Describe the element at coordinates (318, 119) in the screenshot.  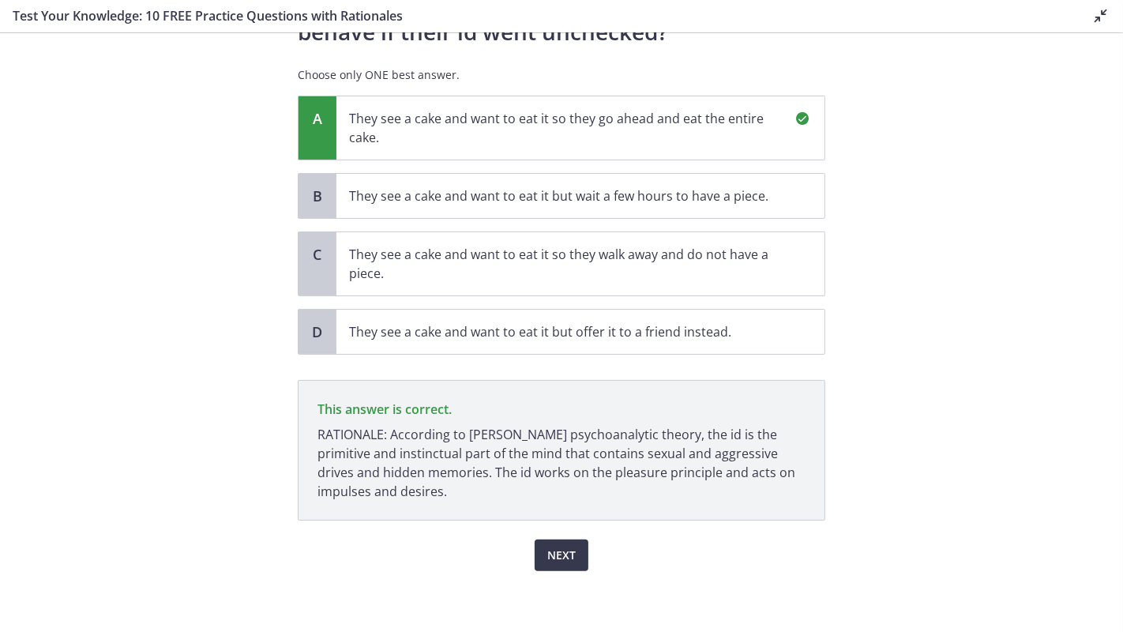
I see `span: A` at that location.